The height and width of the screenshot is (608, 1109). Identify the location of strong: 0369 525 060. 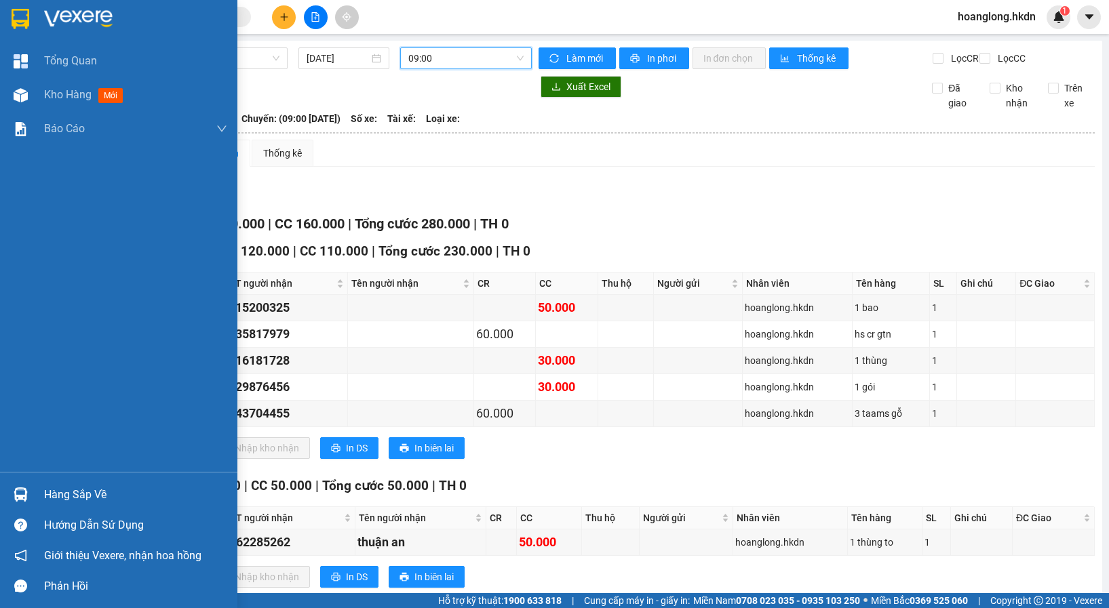
(938, 601).